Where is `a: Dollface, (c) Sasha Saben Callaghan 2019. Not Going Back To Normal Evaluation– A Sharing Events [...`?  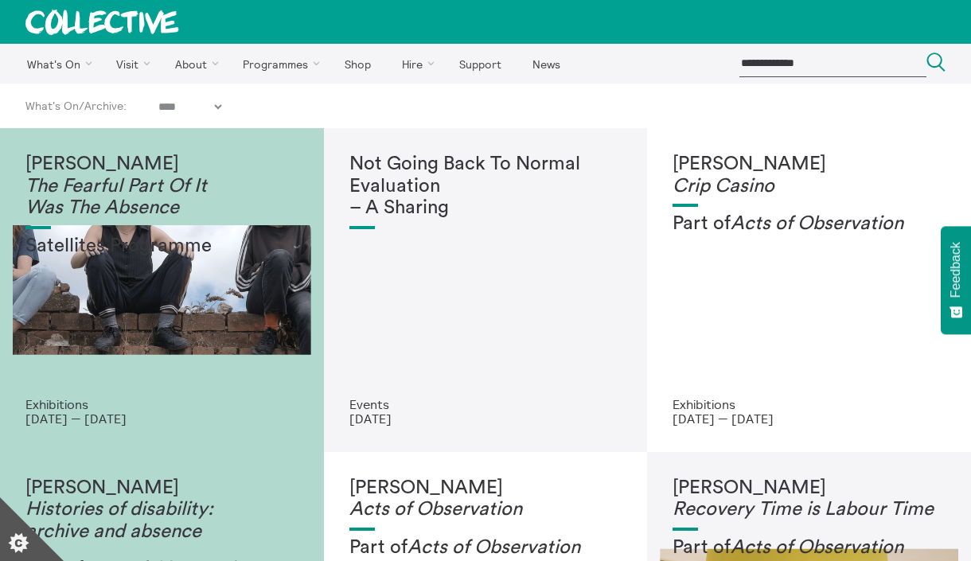
a: Dollface, (c) Sasha Saben Callaghan 2019. Not Going Back To Normal Evaluation– A Sharing Events [... is located at coordinates (486, 290).